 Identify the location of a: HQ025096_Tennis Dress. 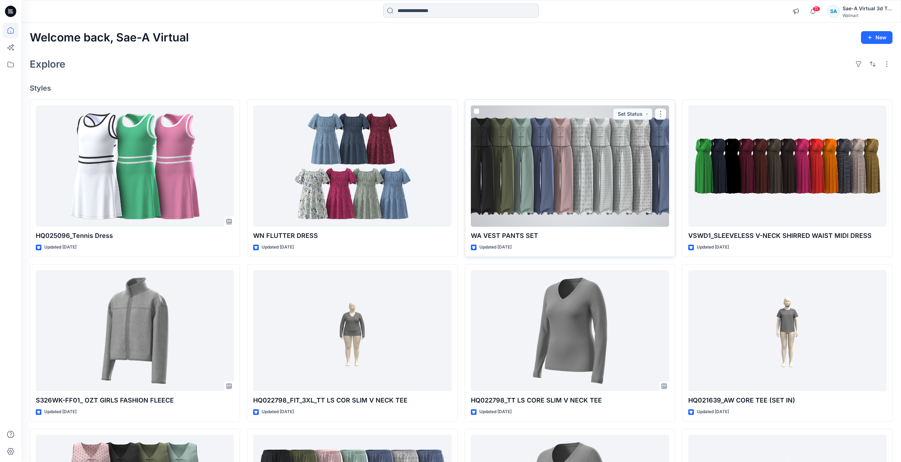
(135, 166).